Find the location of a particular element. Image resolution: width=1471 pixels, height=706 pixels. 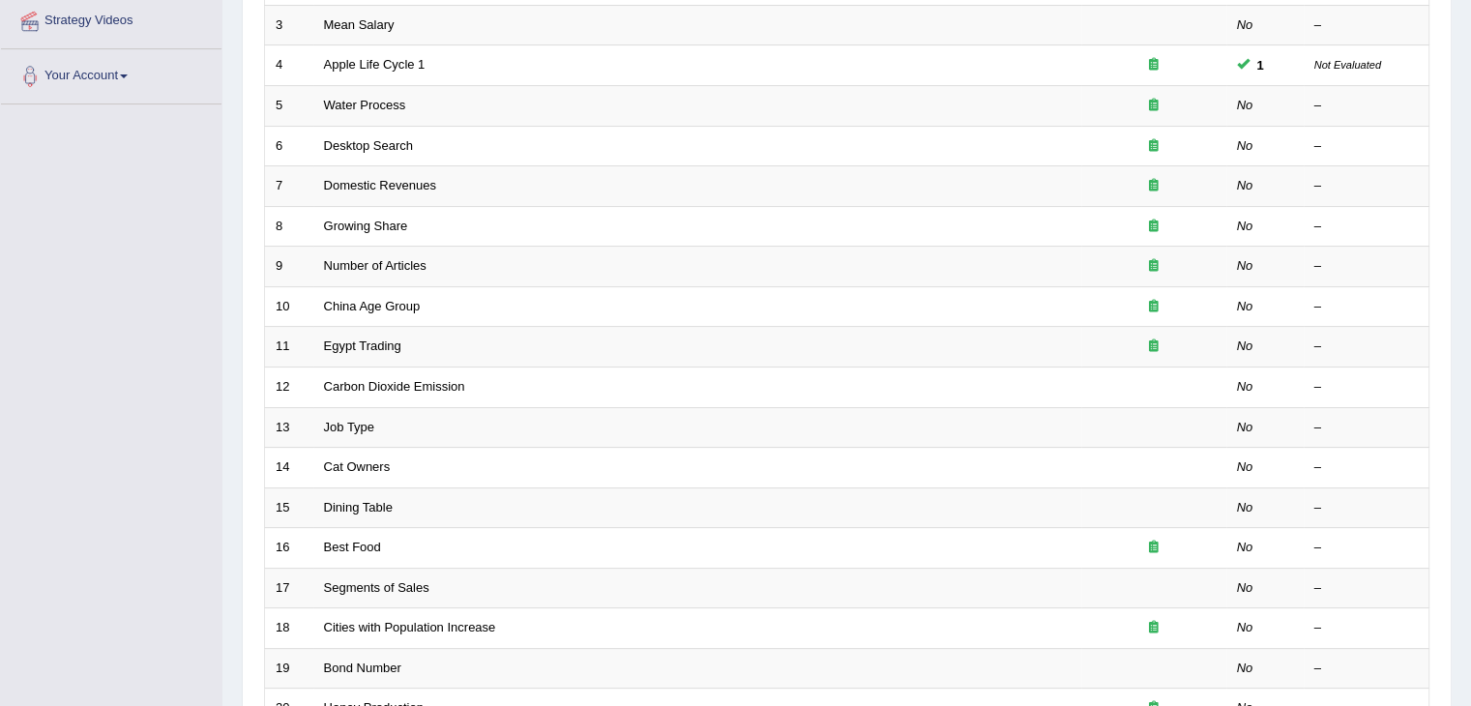

td: 5 is located at coordinates (289, 106).